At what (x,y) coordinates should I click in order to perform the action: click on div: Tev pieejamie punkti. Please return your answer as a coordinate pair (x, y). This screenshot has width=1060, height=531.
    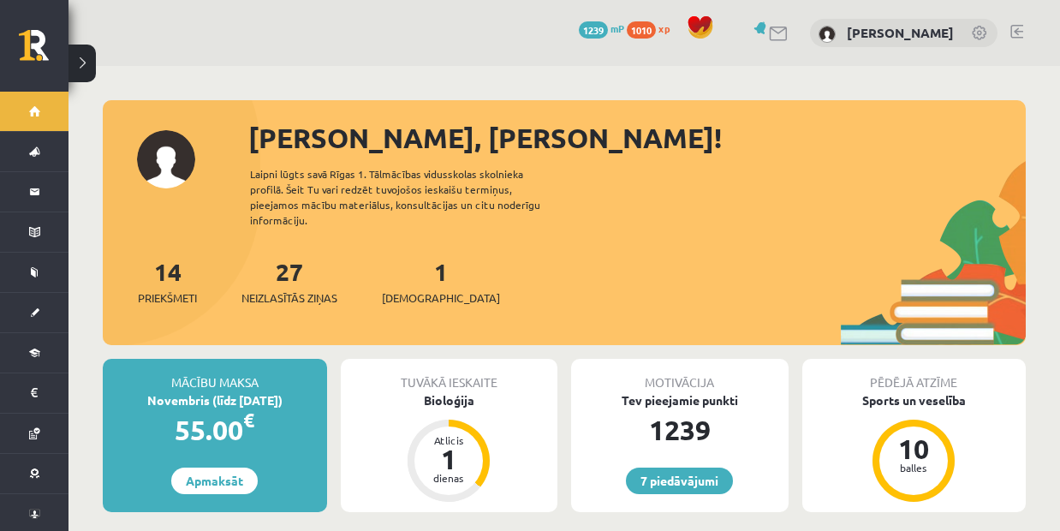
    Looking at the image, I should click on (680, 400).